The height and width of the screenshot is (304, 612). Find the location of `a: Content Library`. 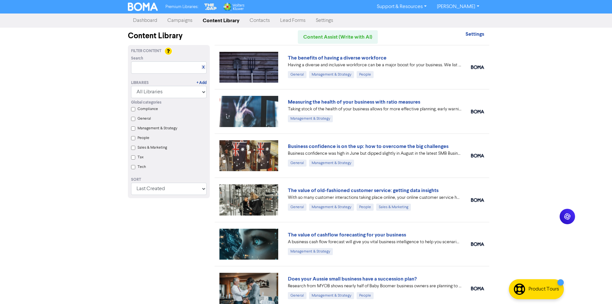

a: Content Library is located at coordinates (221, 21).